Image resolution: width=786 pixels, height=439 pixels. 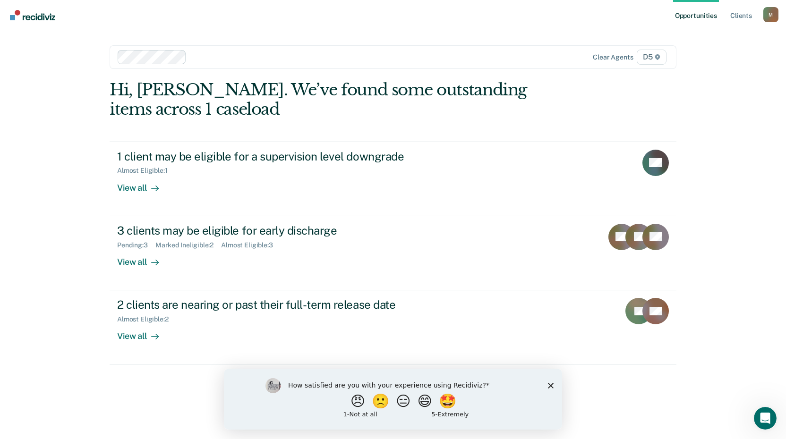 I want to click on img: Profile image for Kim, so click(x=49, y=17).